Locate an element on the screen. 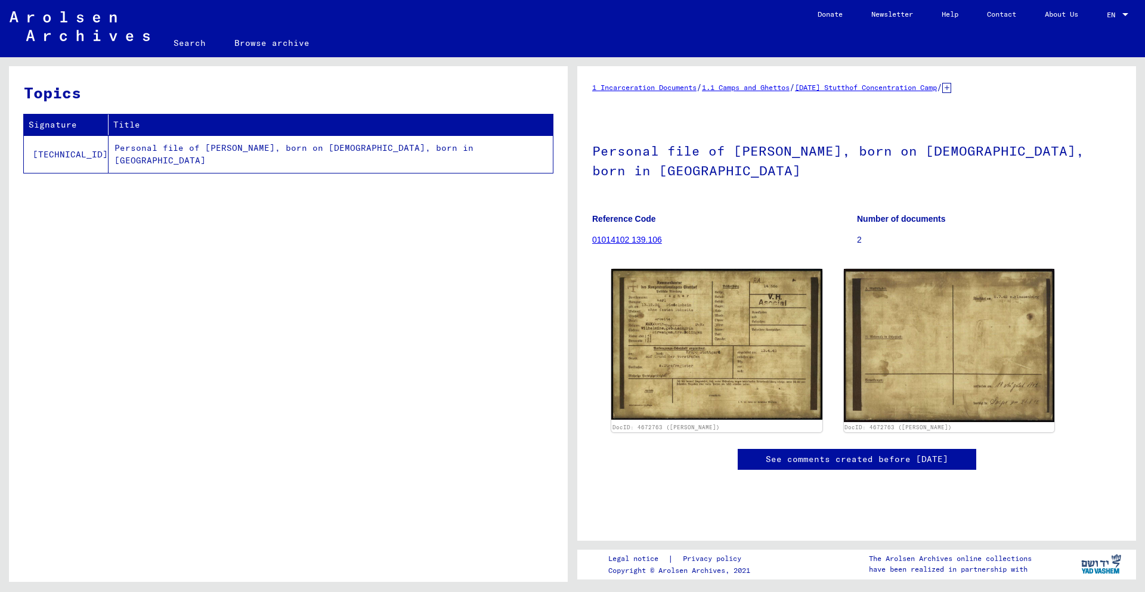  a: Browse archive is located at coordinates (272, 43).